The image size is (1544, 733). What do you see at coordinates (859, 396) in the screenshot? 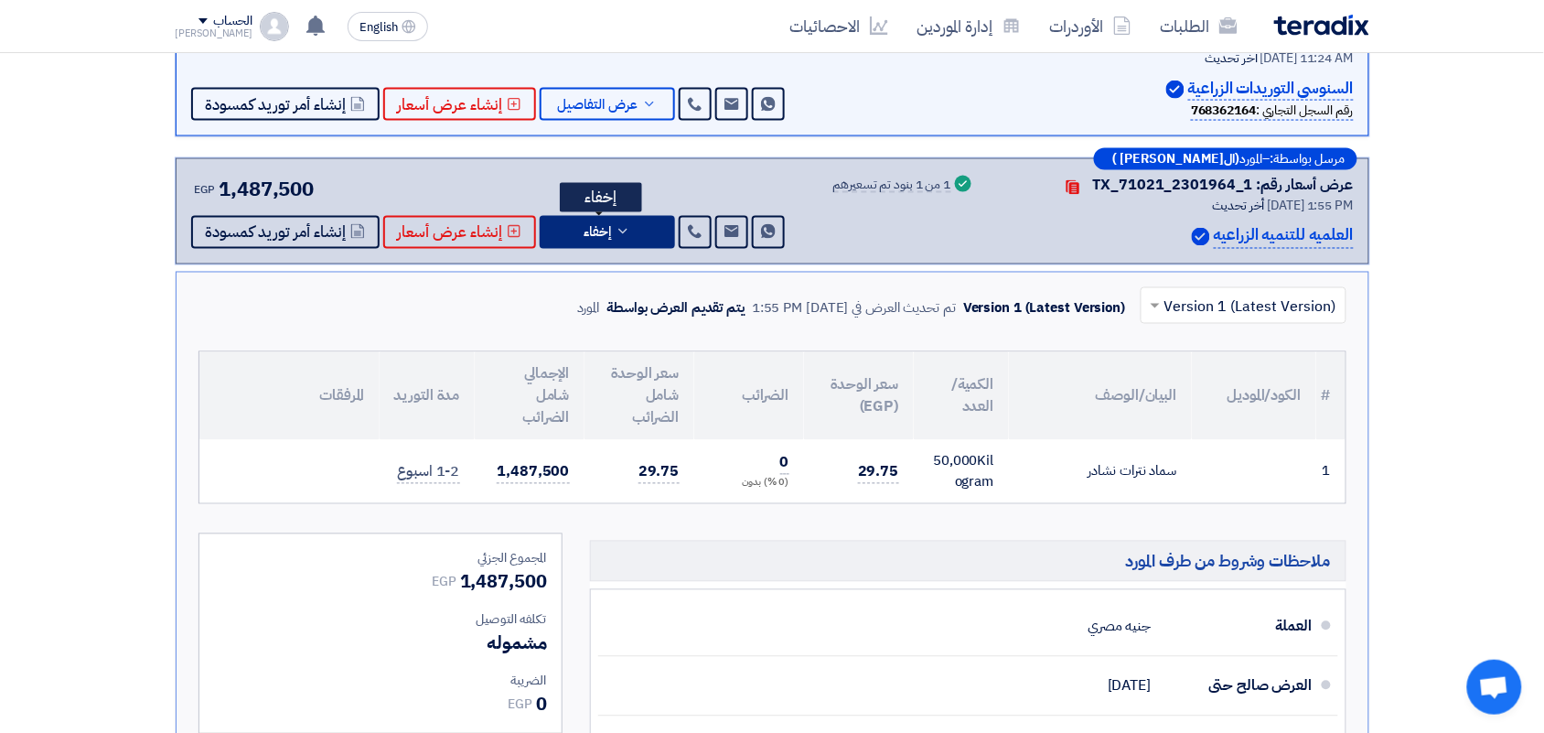
I see `th: سعر الوحدة (EGP)` at bounding box center [859, 396].